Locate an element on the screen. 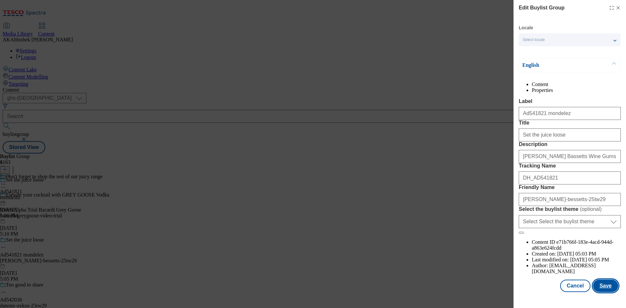 This screenshot has width=626, height=308. label: Label is located at coordinates (569, 101).